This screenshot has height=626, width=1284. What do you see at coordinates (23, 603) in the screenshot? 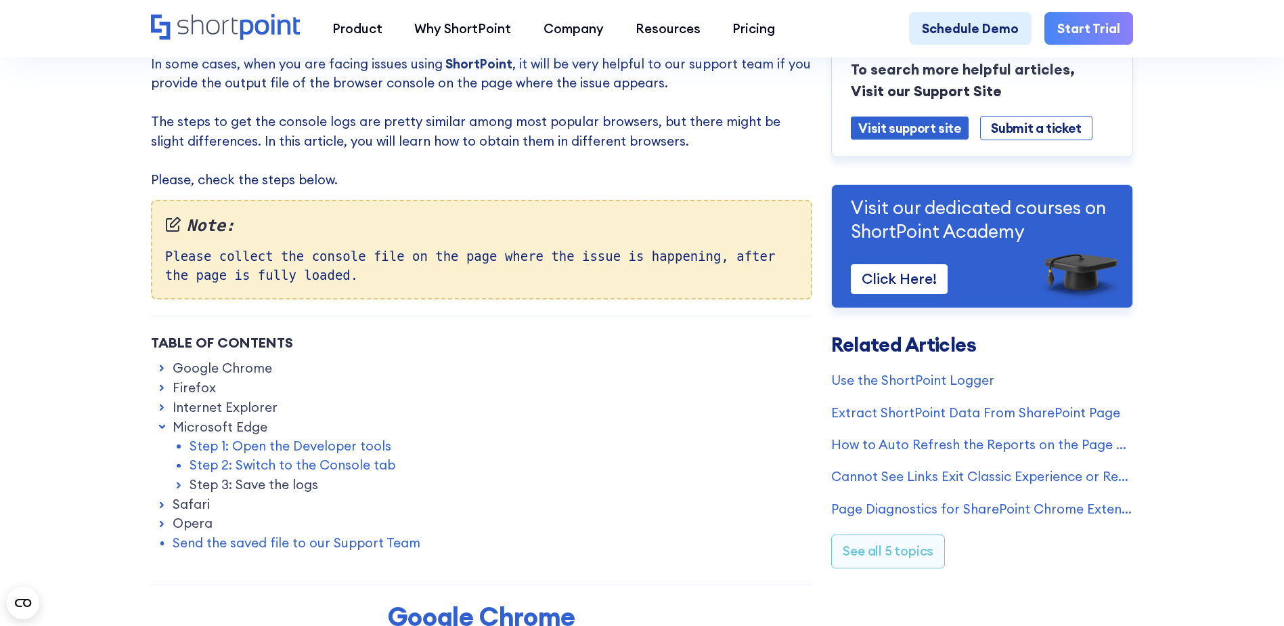
I see `button: Open CMP widget` at bounding box center [23, 603].